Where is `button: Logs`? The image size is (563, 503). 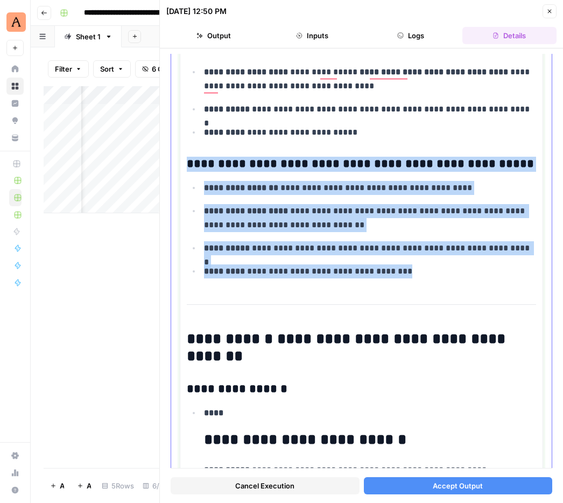 button: Logs is located at coordinates (411, 36).